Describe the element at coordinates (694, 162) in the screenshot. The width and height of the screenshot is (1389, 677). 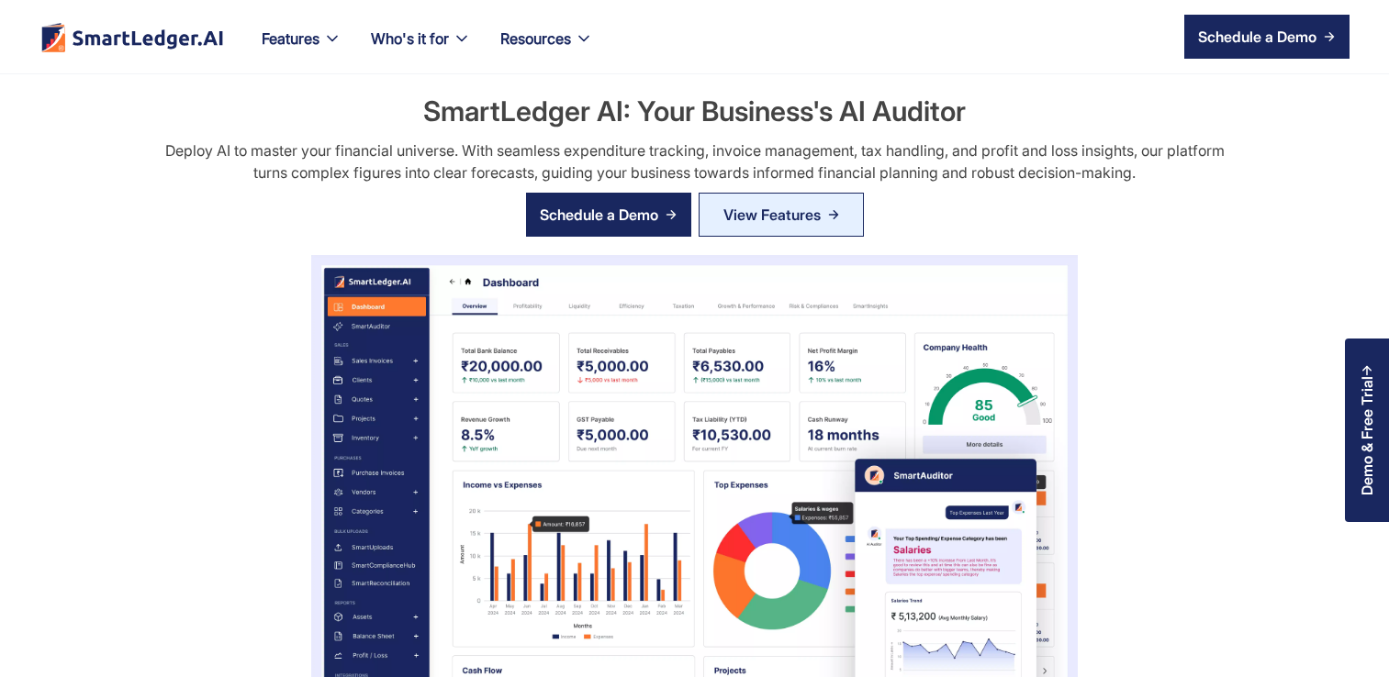
I see `div: Deploy AI to master your financial universe. With seamless expenditure tracking, invoice manageme...` at that location.